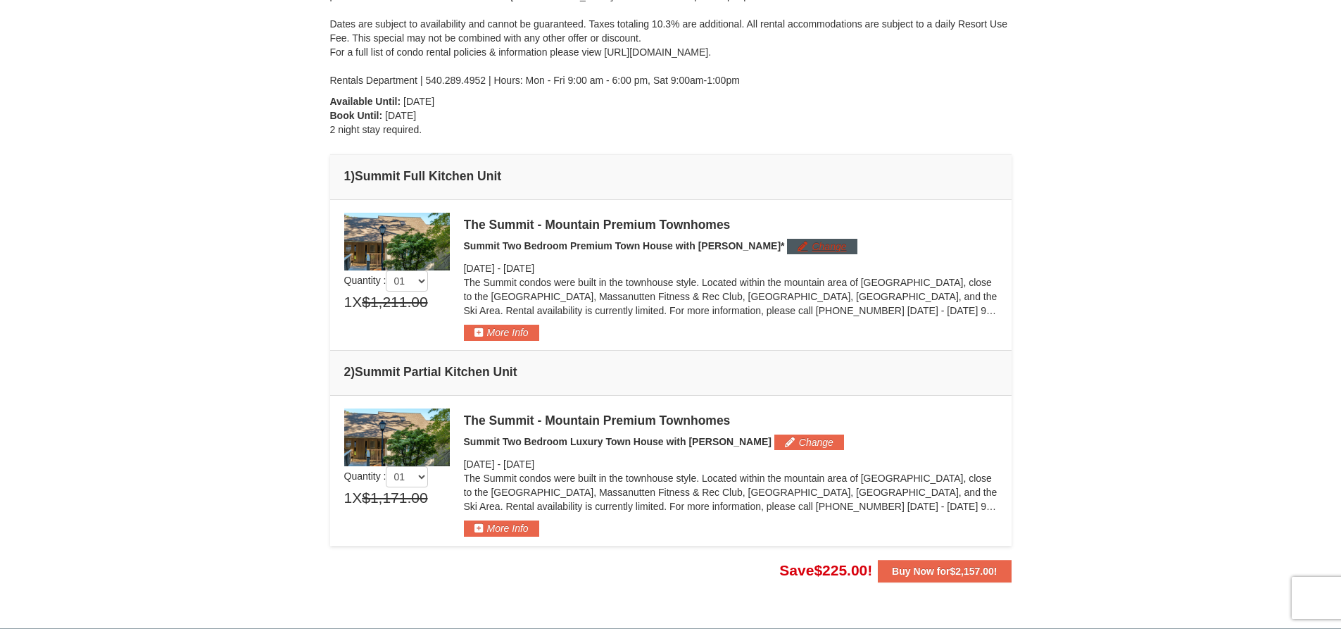 The height and width of the screenshot is (629, 1341). I want to click on span: $1,211.00, so click(394, 302).